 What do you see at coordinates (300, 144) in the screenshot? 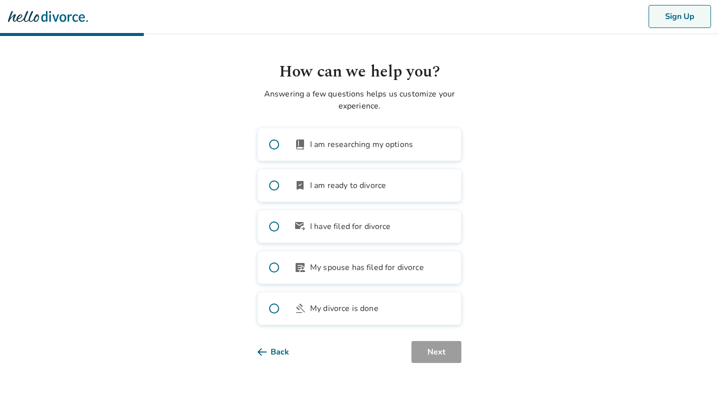
I see `span: book_2` at bounding box center [300, 144].